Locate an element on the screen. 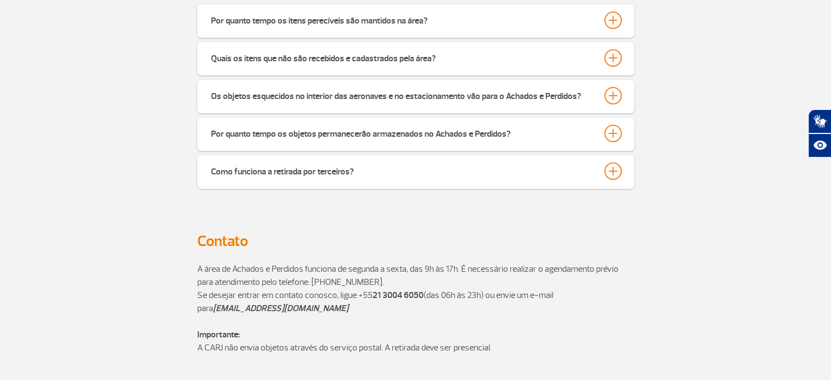 The image size is (831, 380). p: A CARJ não envia objetos através do serviço postal. A retirada deve ser presencial. is located at coordinates (416, 341).